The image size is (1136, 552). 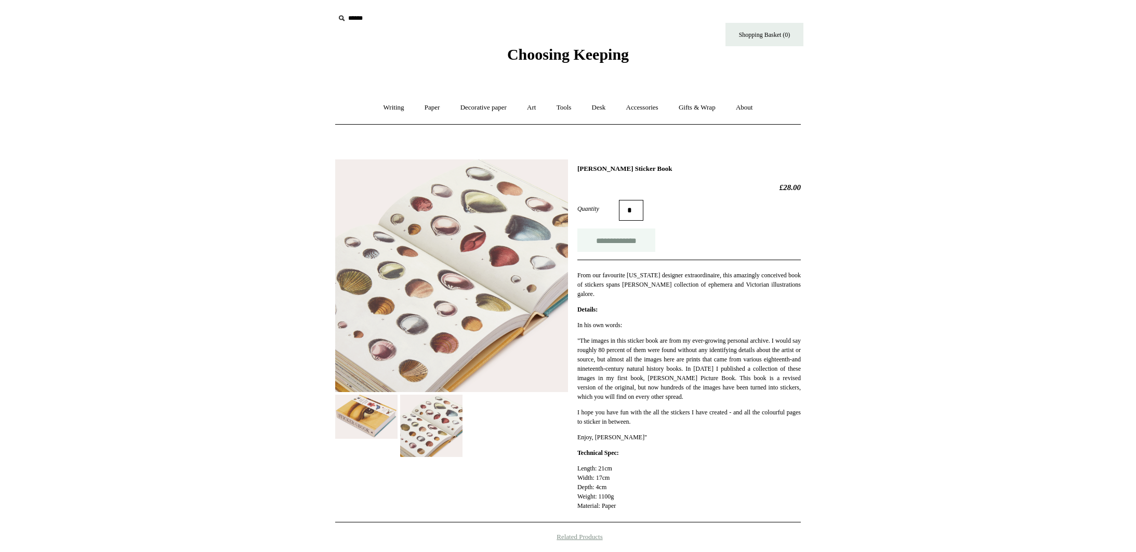 What do you see at coordinates (394, 108) in the screenshot?
I see `a: Writing` at bounding box center [394, 108].